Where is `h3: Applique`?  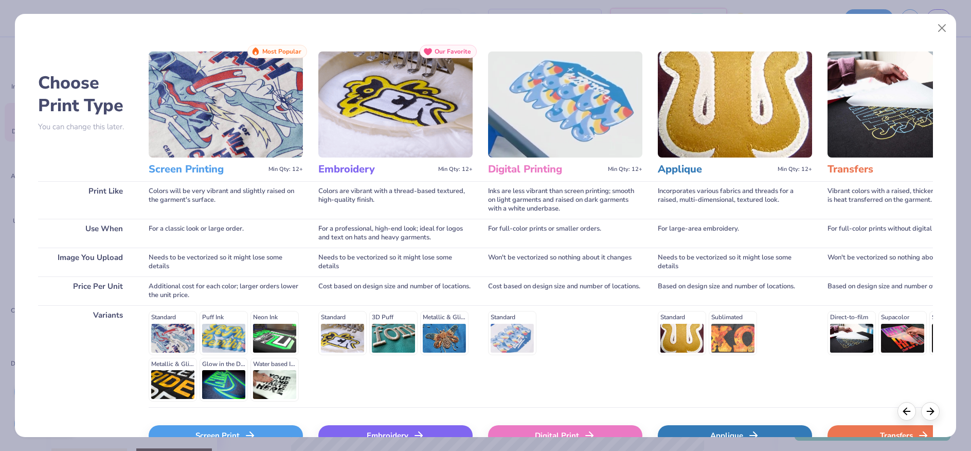
h3: Applique is located at coordinates (715, 169).